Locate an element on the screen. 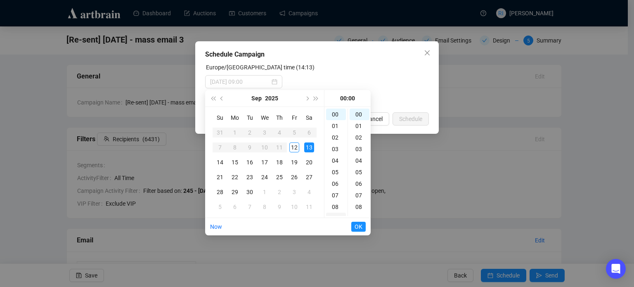 The image size is (634, 287). div: 20 is located at coordinates (309, 162).